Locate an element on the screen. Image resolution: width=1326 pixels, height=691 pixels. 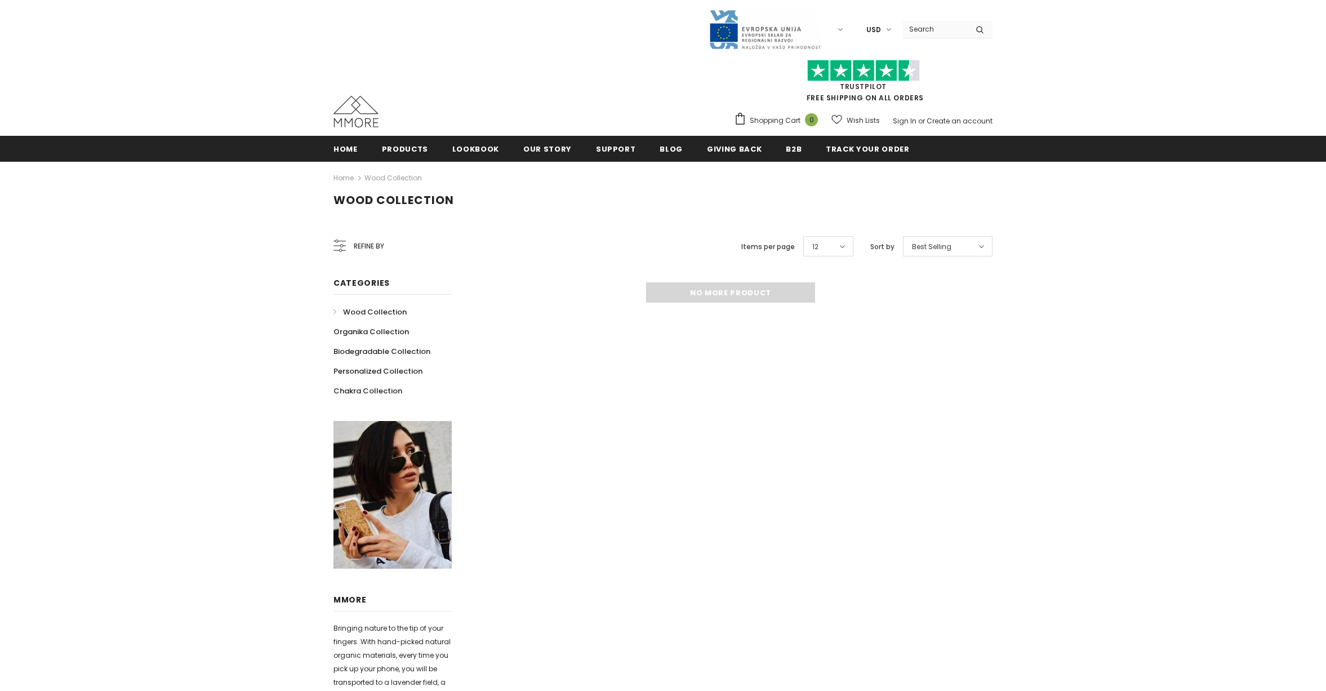
span: Giving back is located at coordinates (734, 149).